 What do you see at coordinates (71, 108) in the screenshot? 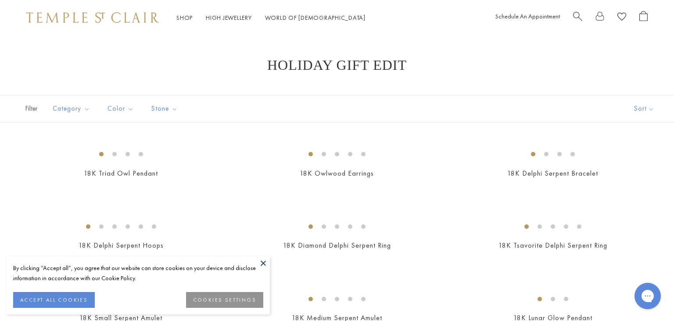
I see `button: Category` at bounding box center [71, 108].